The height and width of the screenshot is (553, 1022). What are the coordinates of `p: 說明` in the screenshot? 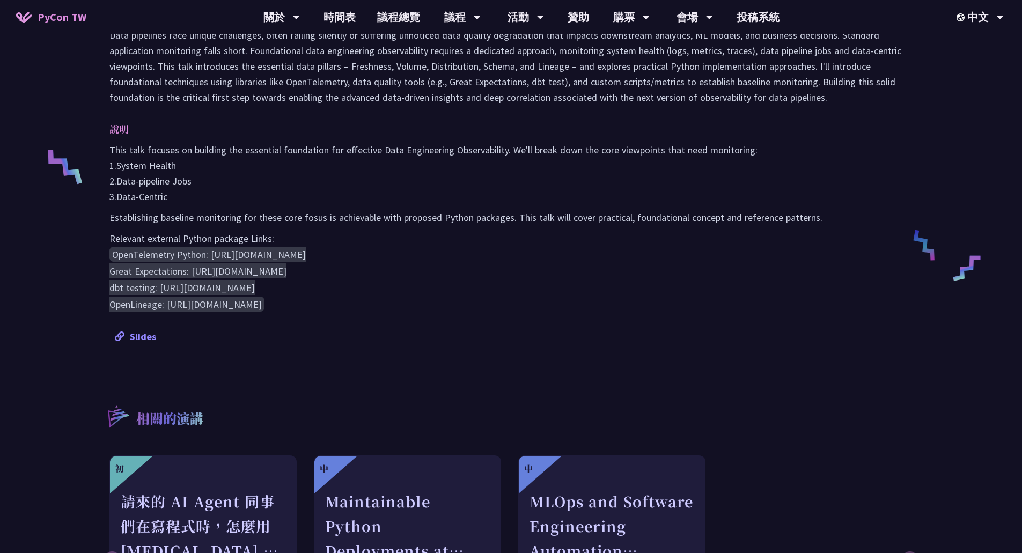 It's located at (500, 129).